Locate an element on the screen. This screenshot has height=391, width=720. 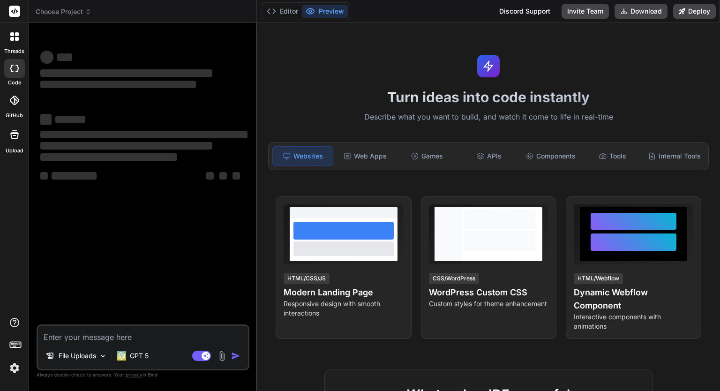
img: settings is located at coordinates (15, 368).